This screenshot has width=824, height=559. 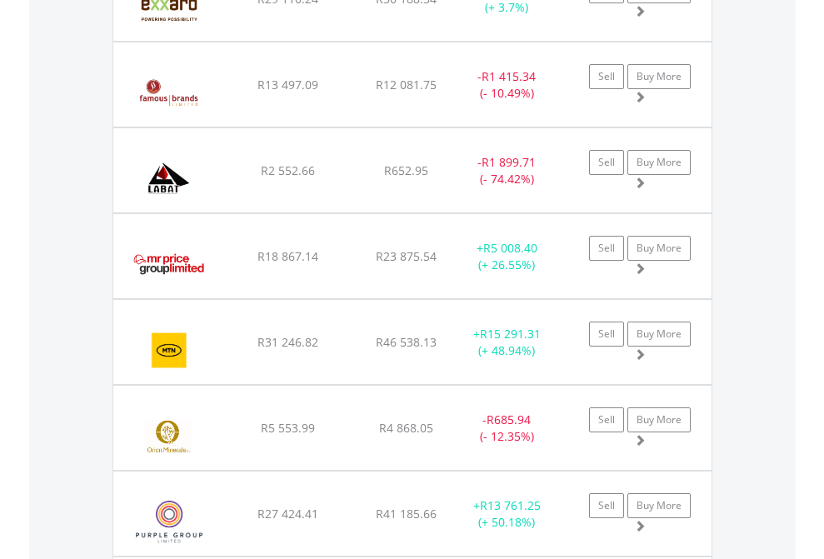 What do you see at coordinates (406, 256) in the screenshot?
I see `span: R23 875.54` at bounding box center [406, 256].